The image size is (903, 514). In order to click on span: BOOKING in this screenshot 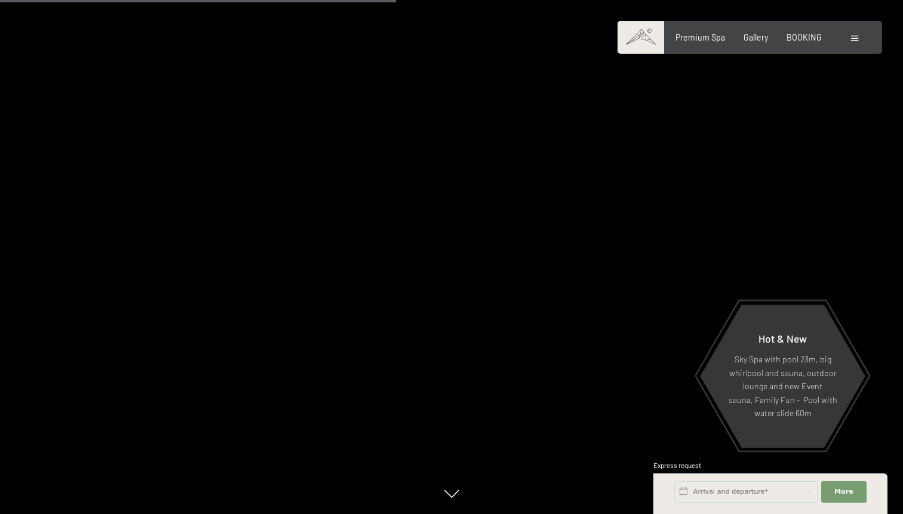, I will do `click(804, 37)`.